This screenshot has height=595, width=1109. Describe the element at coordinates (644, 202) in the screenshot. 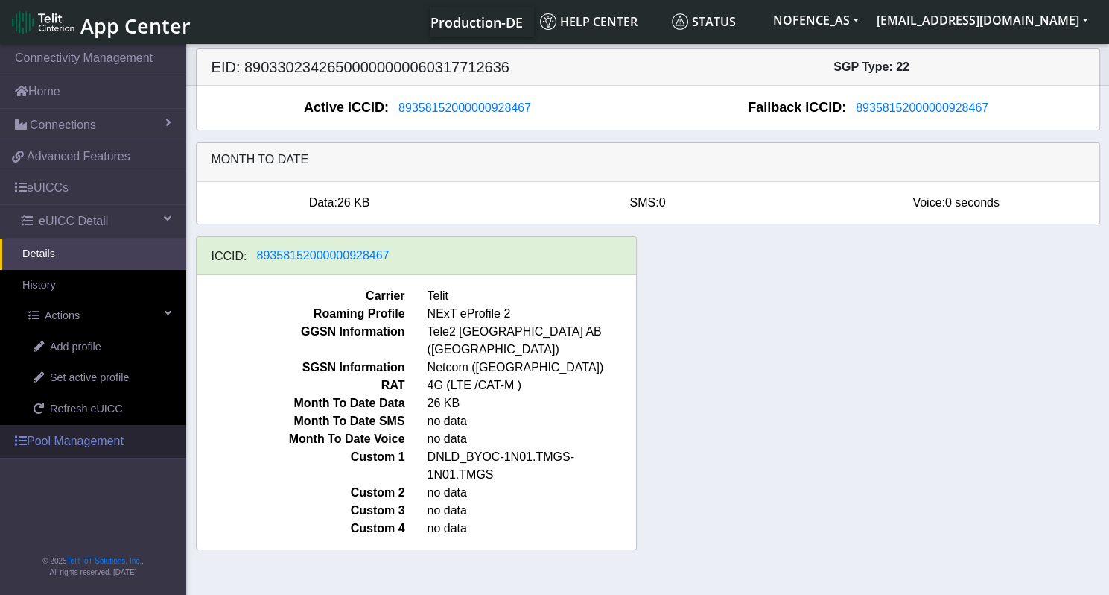

I see `span: SMS:` at that location.